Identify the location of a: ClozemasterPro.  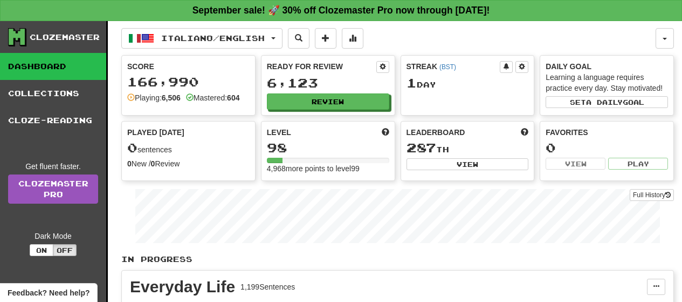
(53, 189).